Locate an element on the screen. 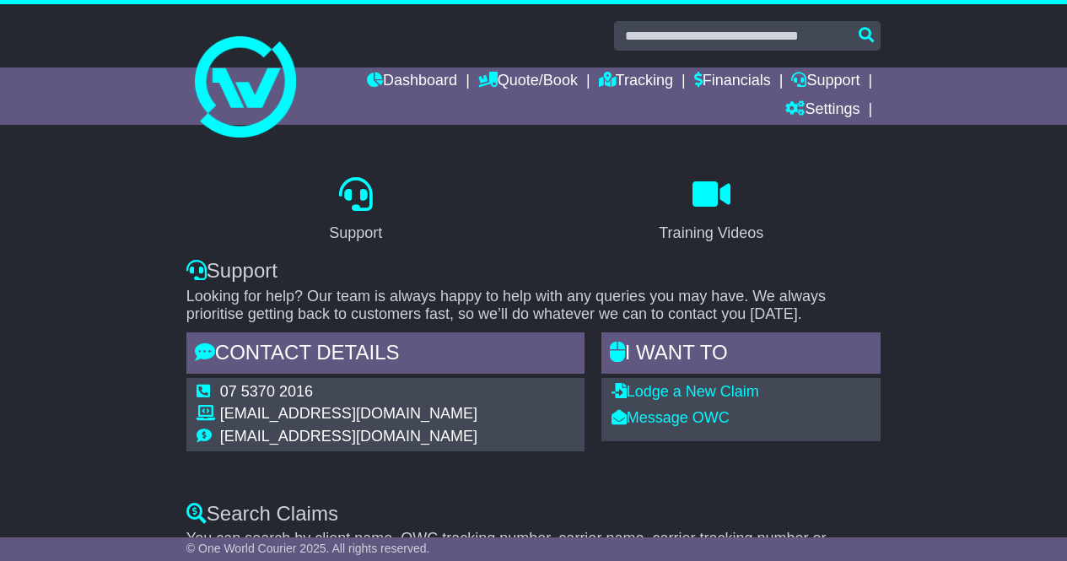 Image resolution: width=1067 pixels, height=561 pixels. span: © One World Courier 2025. All rights reserved. is located at coordinates (308, 548).